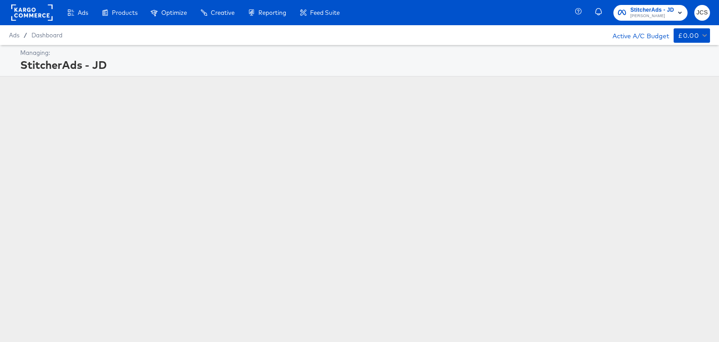 The image size is (719, 342). Describe the element at coordinates (702, 13) in the screenshot. I see `span: JCS` at that location.